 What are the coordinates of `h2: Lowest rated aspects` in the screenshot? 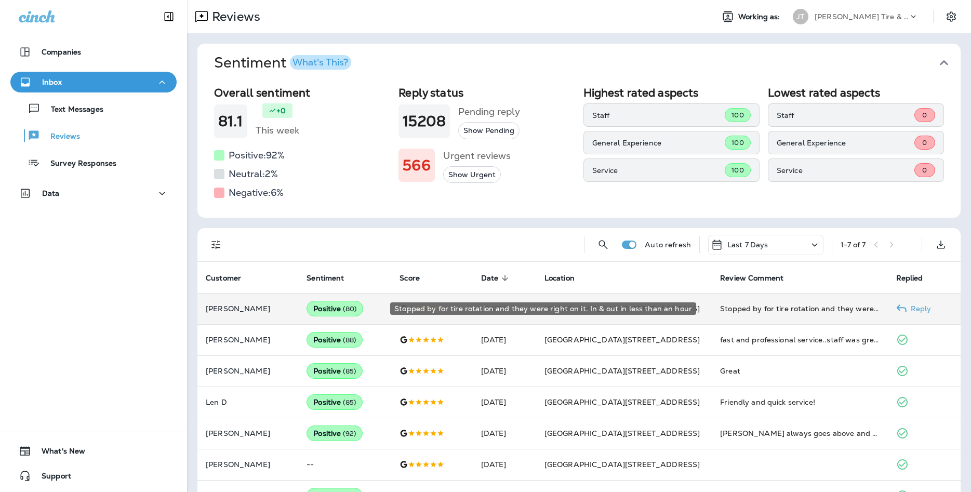 It's located at (855, 92).